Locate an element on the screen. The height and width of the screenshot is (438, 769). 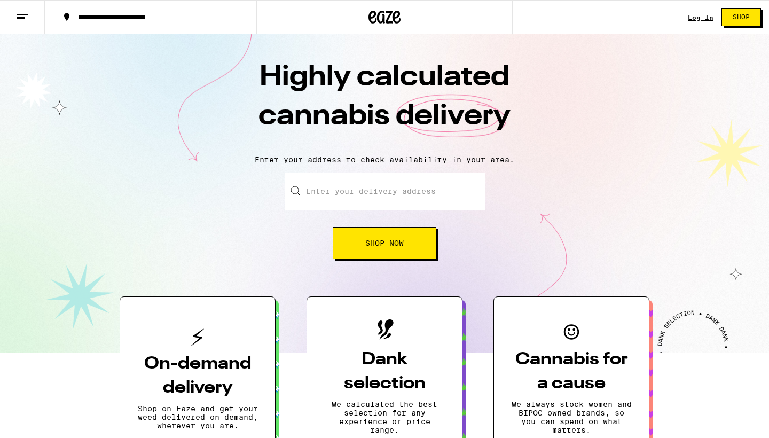
span: Shop is located at coordinates (741, 17).